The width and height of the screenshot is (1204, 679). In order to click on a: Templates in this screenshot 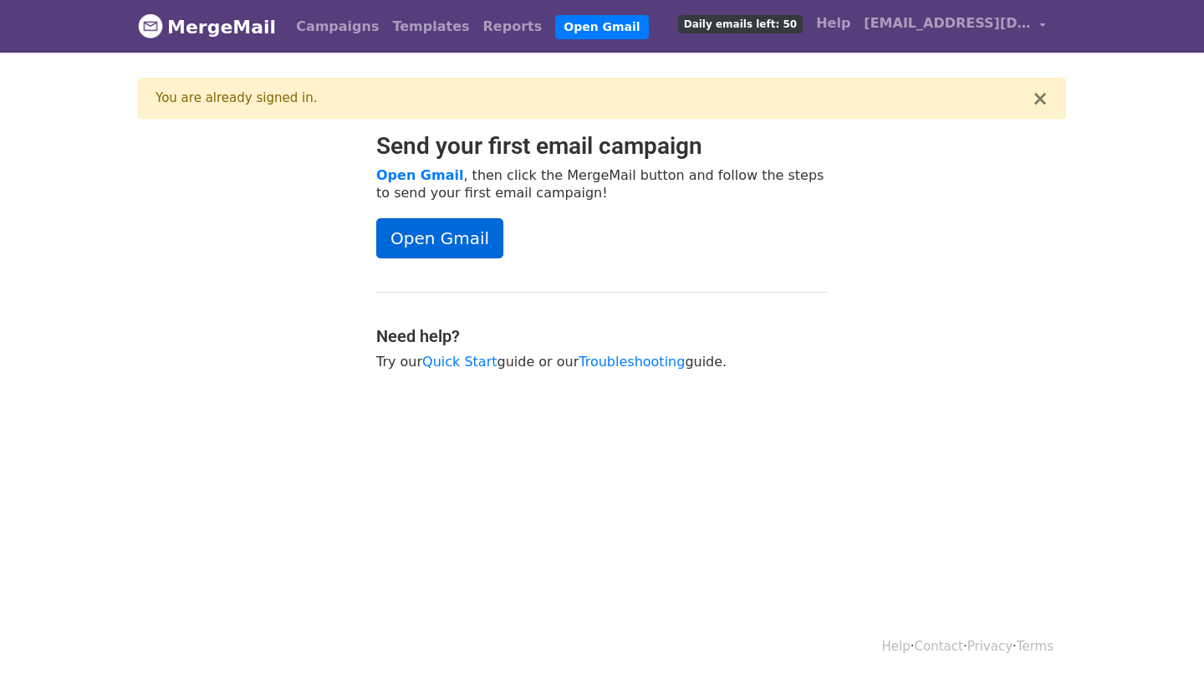, I will do `click(430, 27)`.